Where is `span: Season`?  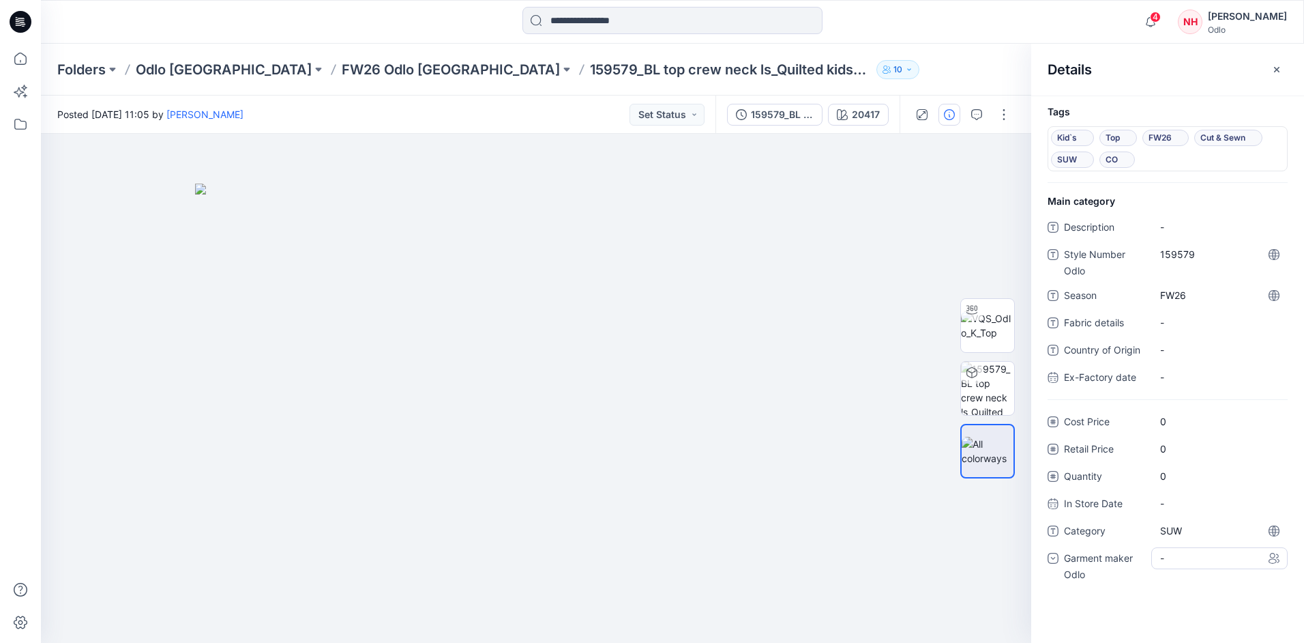 span: Season is located at coordinates (1105, 297).